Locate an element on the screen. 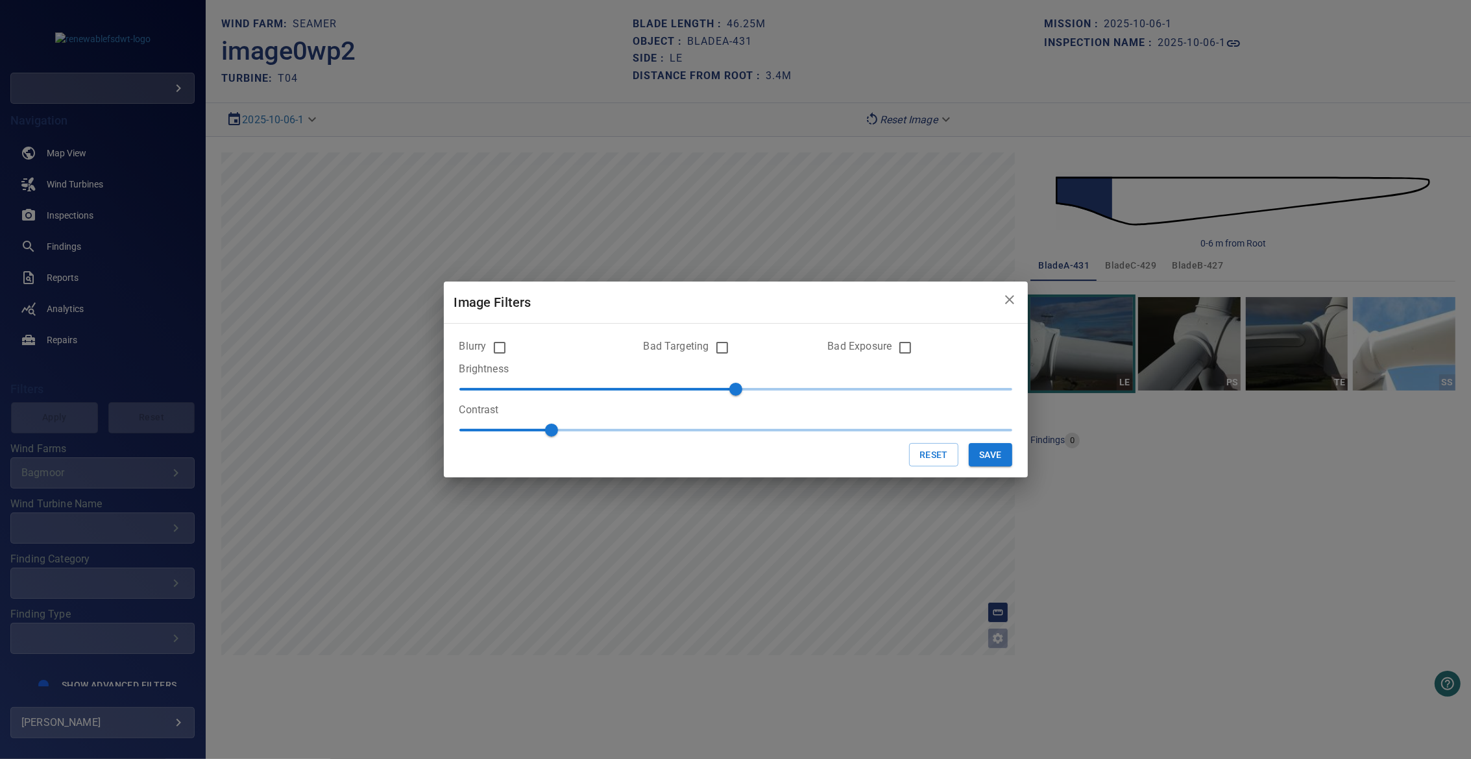 Image resolution: width=1471 pixels, height=759 pixels. label: Bad Targeting is located at coordinates (676, 346).